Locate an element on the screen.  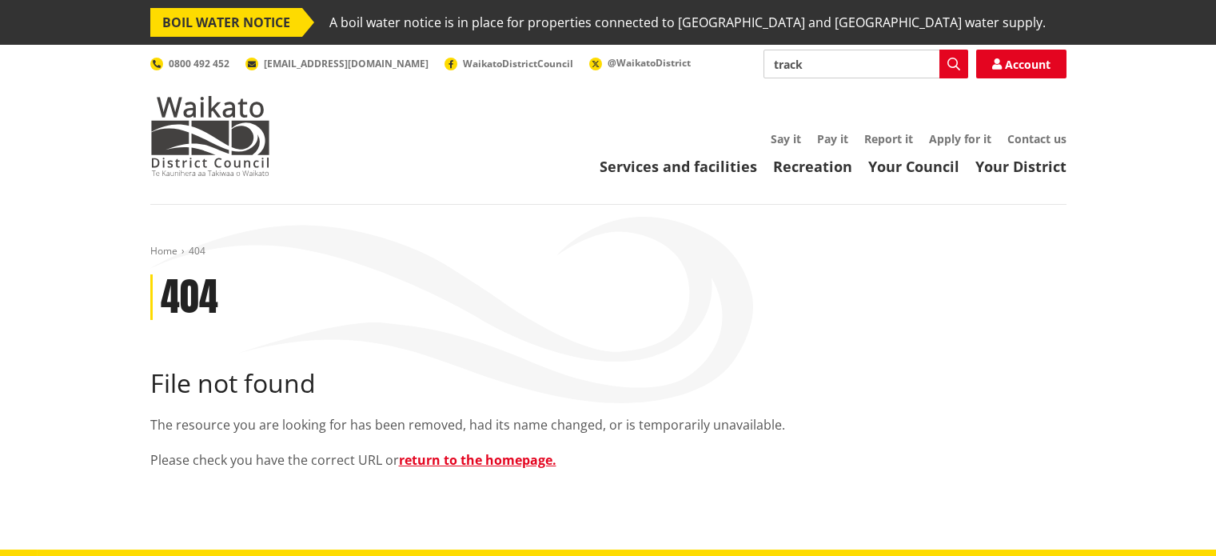
a: Apply for it is located at coordinates (961, 138).